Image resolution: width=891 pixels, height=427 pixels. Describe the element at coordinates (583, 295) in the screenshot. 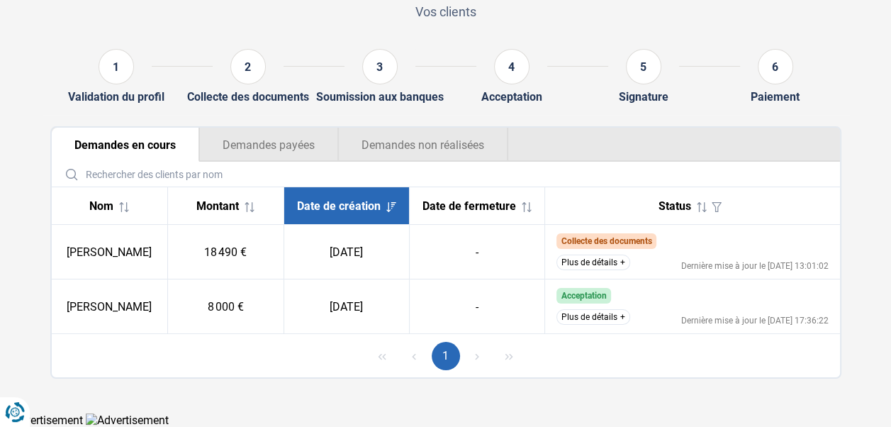

I see `span: Acceptation` at that location.